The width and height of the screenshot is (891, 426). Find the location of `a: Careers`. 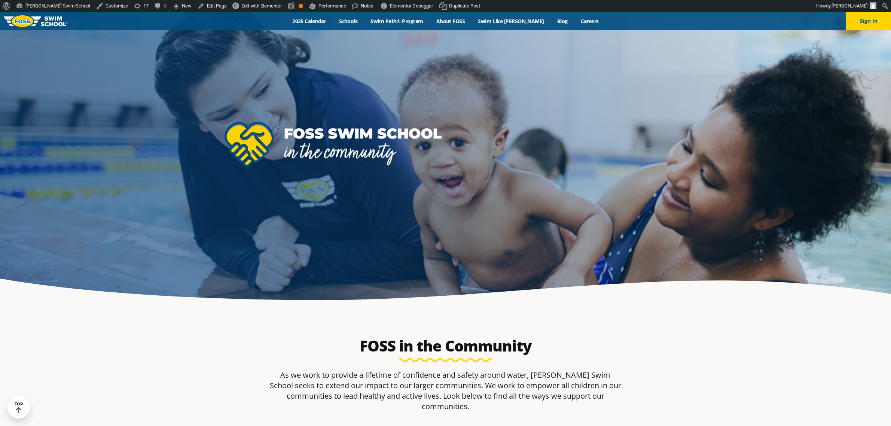

a: Careers is located at coordinates (590, 21).